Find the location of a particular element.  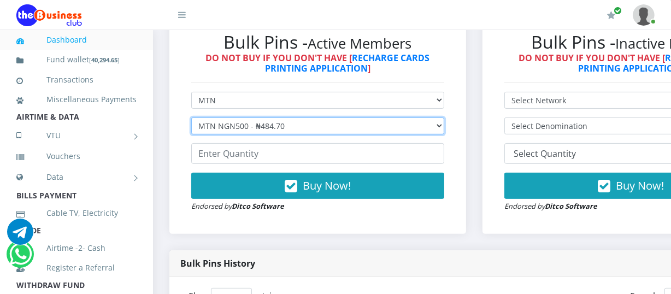

a: Transactions is located at coordinates (76, 80).